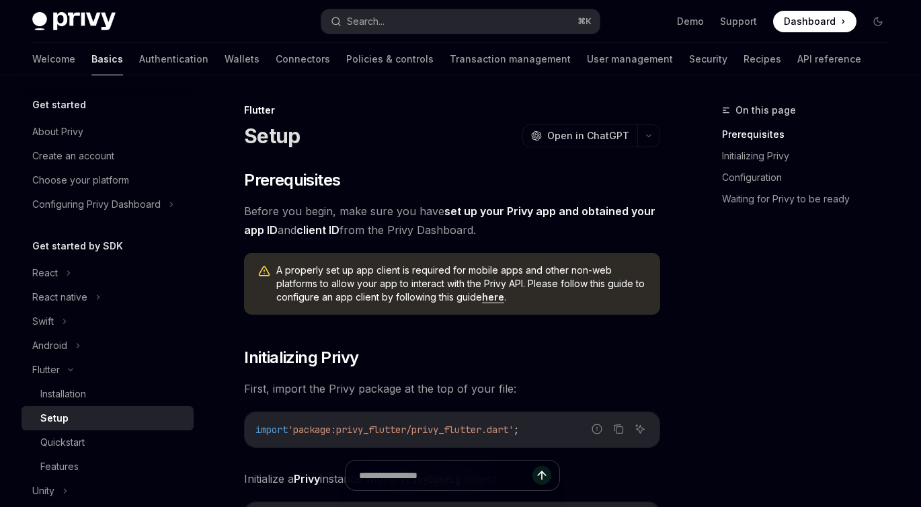  What do you see at coordinates (630, 59) in the screenshot?
I see `a: User management` at bounding box center [630, 59].